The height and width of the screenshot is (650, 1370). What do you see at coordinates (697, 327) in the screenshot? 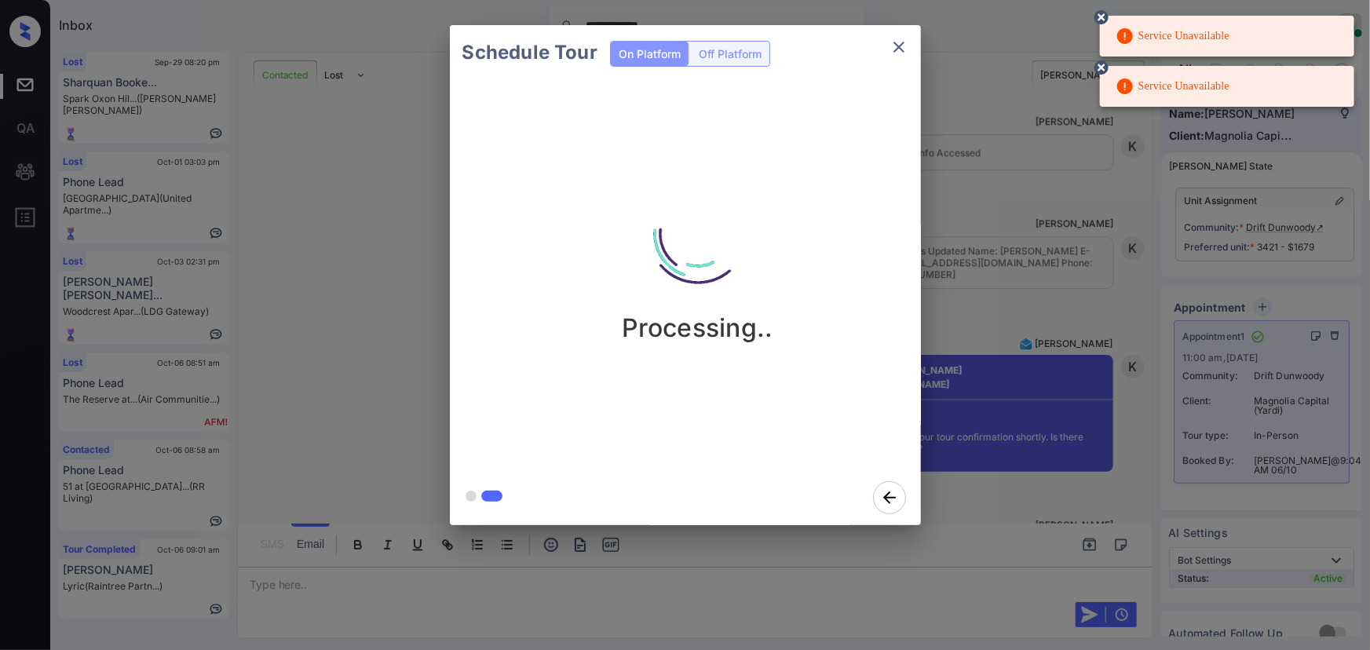
I see `p: Processing..` at bounding box center [697, 327].